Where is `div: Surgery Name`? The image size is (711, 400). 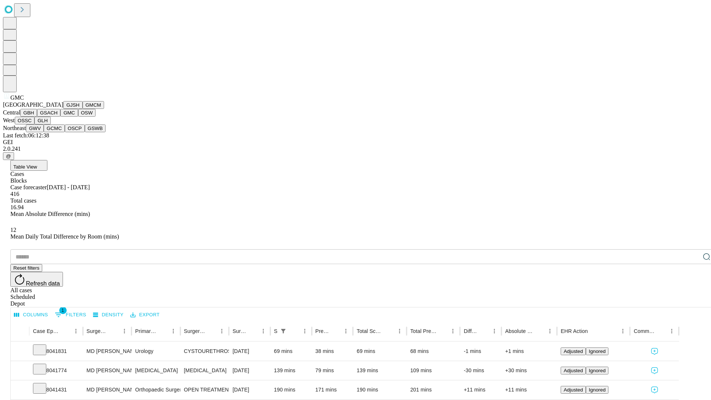
div: Surgery Name is located at coordinates (195, 331).